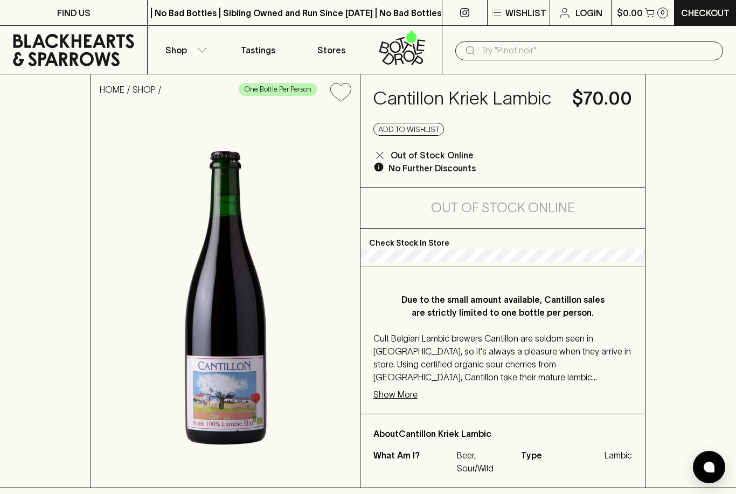 The image size is (736, 494). Describe the element at coordinates (184, 50) in the screenshot. I see `button: Shop` at that location.